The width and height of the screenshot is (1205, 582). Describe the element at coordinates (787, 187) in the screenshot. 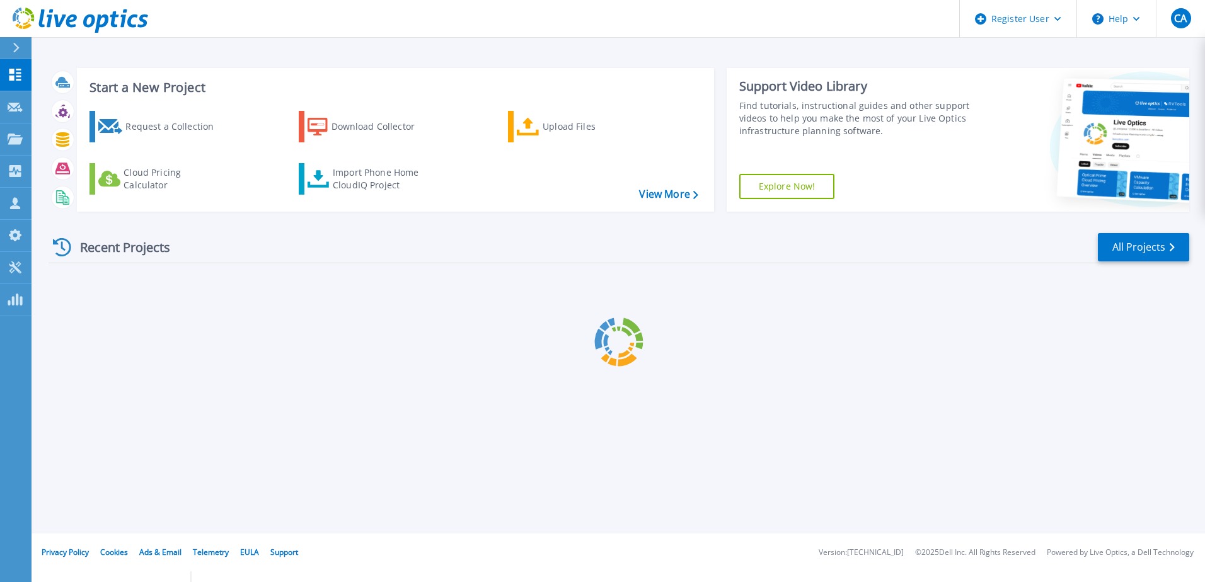

I see `a: Explore Now!` at that location.